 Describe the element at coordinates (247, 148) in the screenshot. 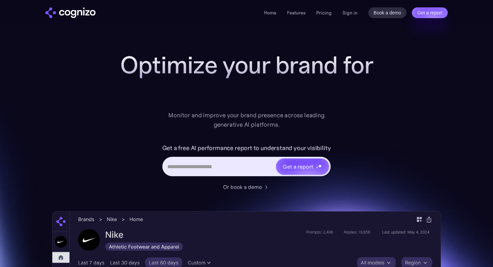

I see `label: Get a free AI performance report to understand your visibility` at that location.